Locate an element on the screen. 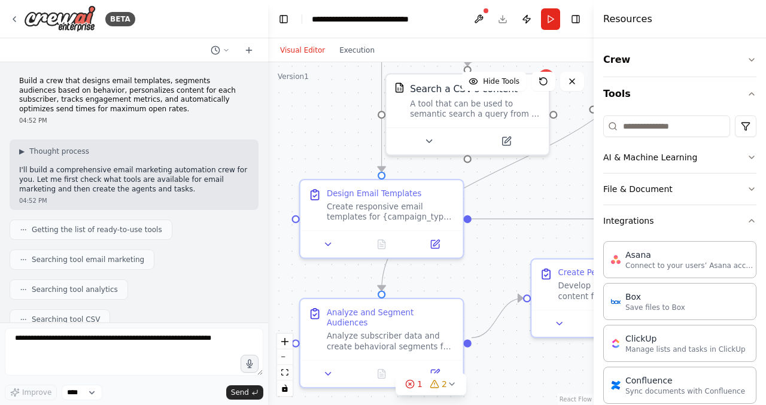  span: Hide Tools is located at coordinates (501, 81).